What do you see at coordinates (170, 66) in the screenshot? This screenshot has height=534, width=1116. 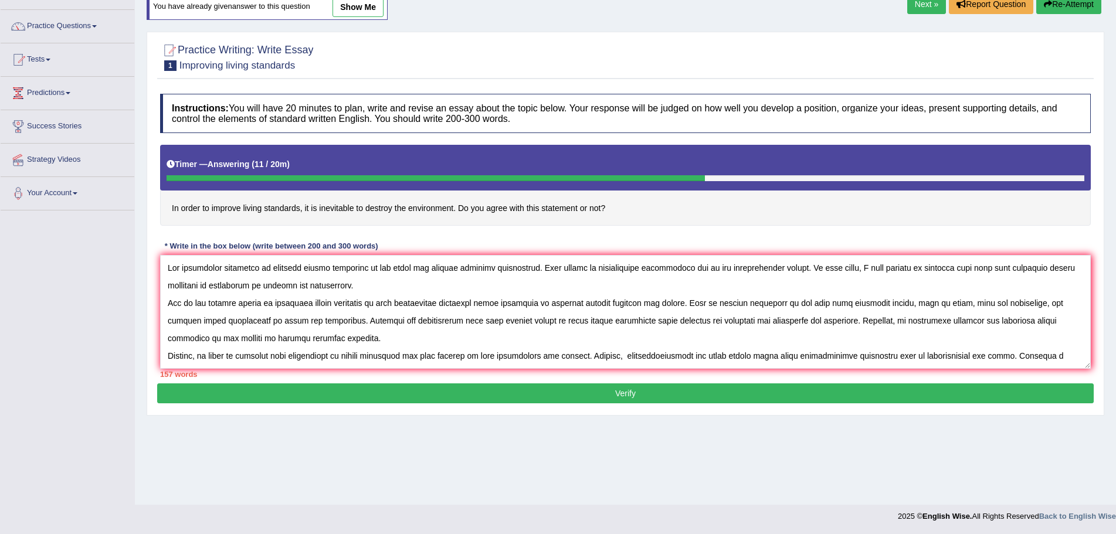 I see `span: 1` at bounding box center [170, 66].